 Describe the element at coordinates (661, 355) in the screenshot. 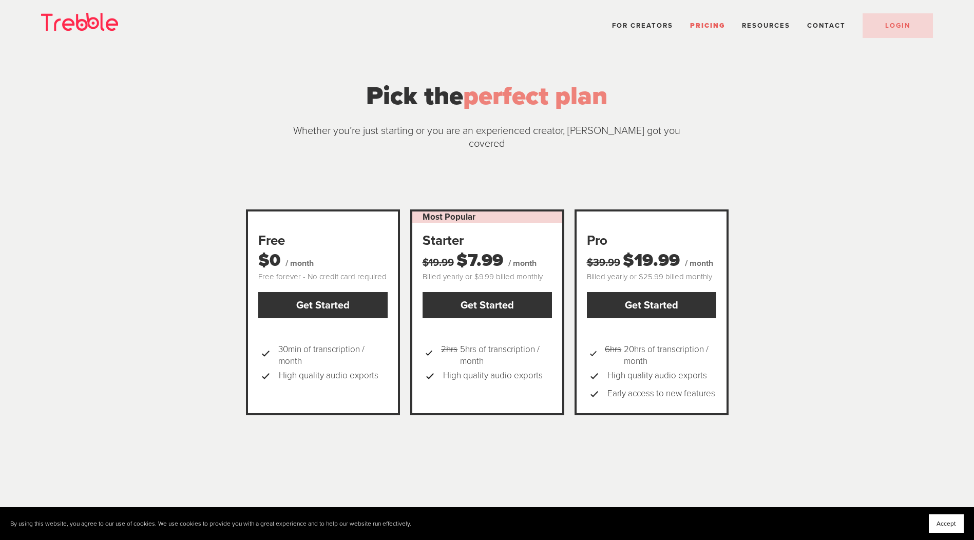

I see `span: 20hrs of transcription / month` at that location.